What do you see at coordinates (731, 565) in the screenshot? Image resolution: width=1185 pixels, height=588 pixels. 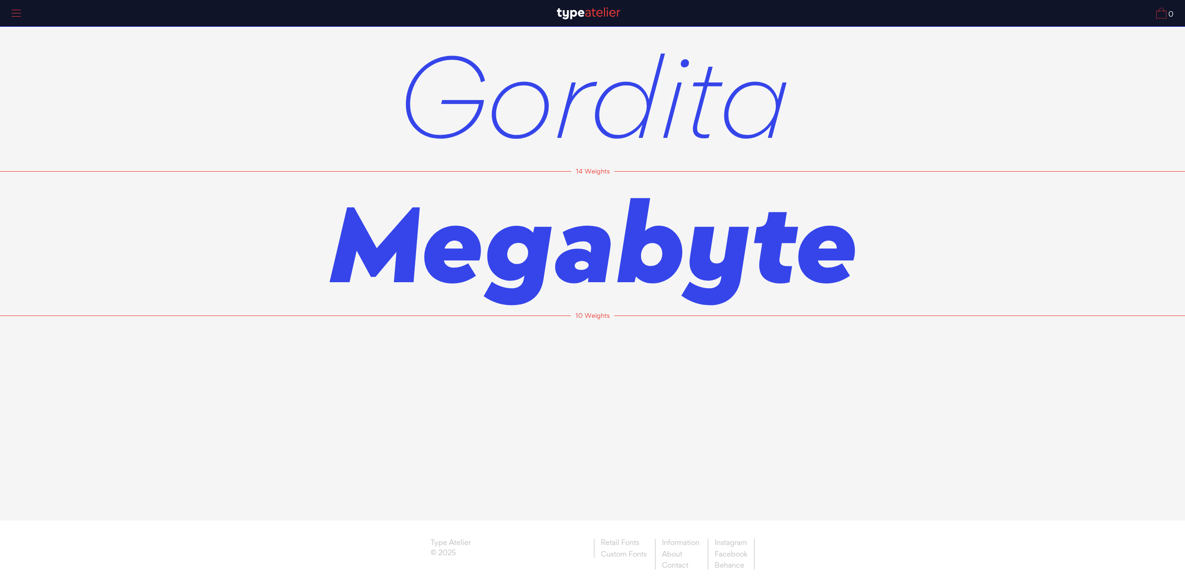 I see `a: Behance` at bounding box center [731, 565].